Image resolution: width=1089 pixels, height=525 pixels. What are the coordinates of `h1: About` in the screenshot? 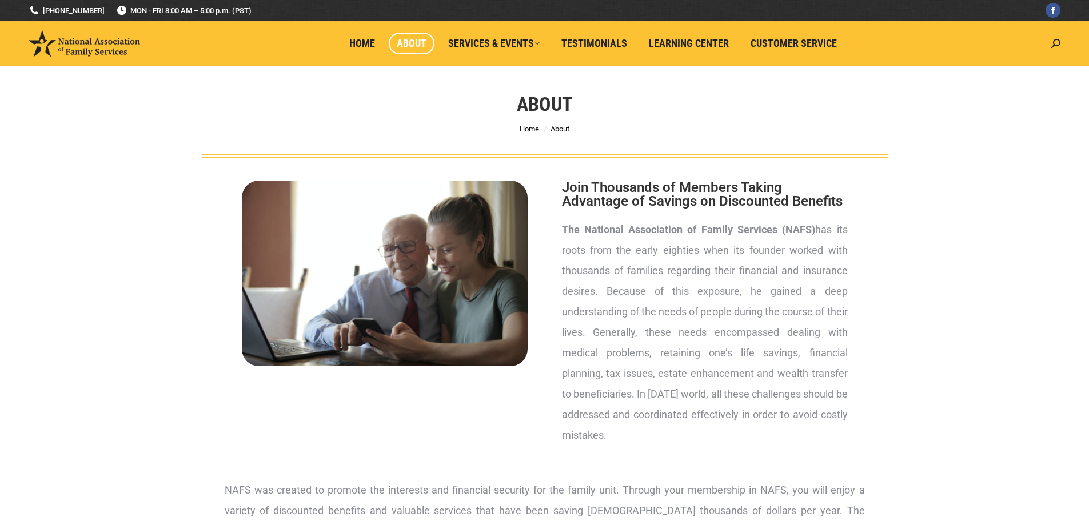 It's located at (544, 104).